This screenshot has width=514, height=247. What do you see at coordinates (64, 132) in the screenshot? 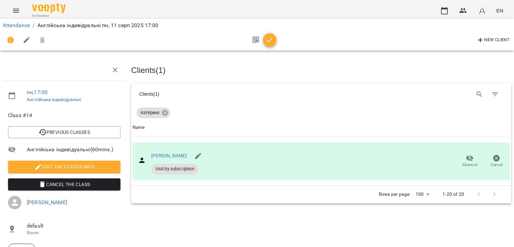
I see `span: Previous Classes` at bounding box center [64, 132].